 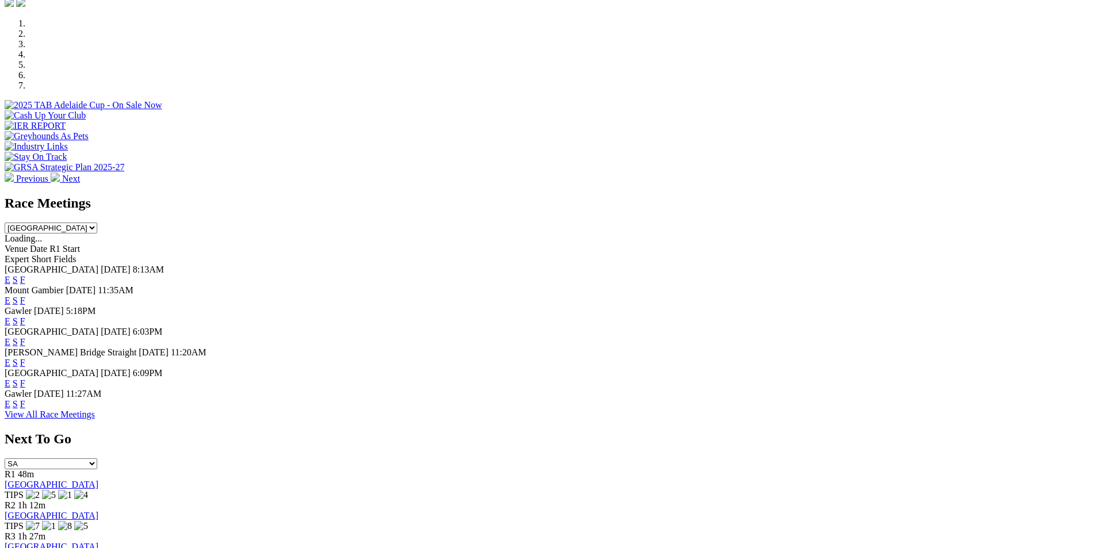 What do you see at coordinates (55, 177) in the screenshot?
I see `img: chevron-right-pager-white.svg` at bounding box center [55, 177].